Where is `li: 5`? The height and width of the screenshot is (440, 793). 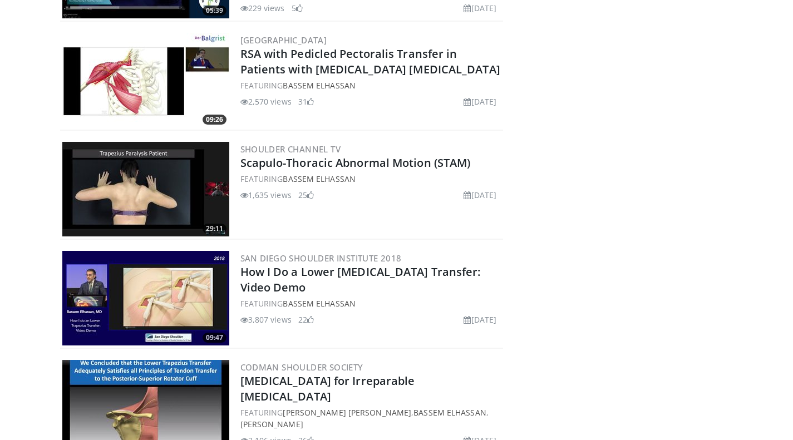 li: 5 is located at coordinates (297, 8).